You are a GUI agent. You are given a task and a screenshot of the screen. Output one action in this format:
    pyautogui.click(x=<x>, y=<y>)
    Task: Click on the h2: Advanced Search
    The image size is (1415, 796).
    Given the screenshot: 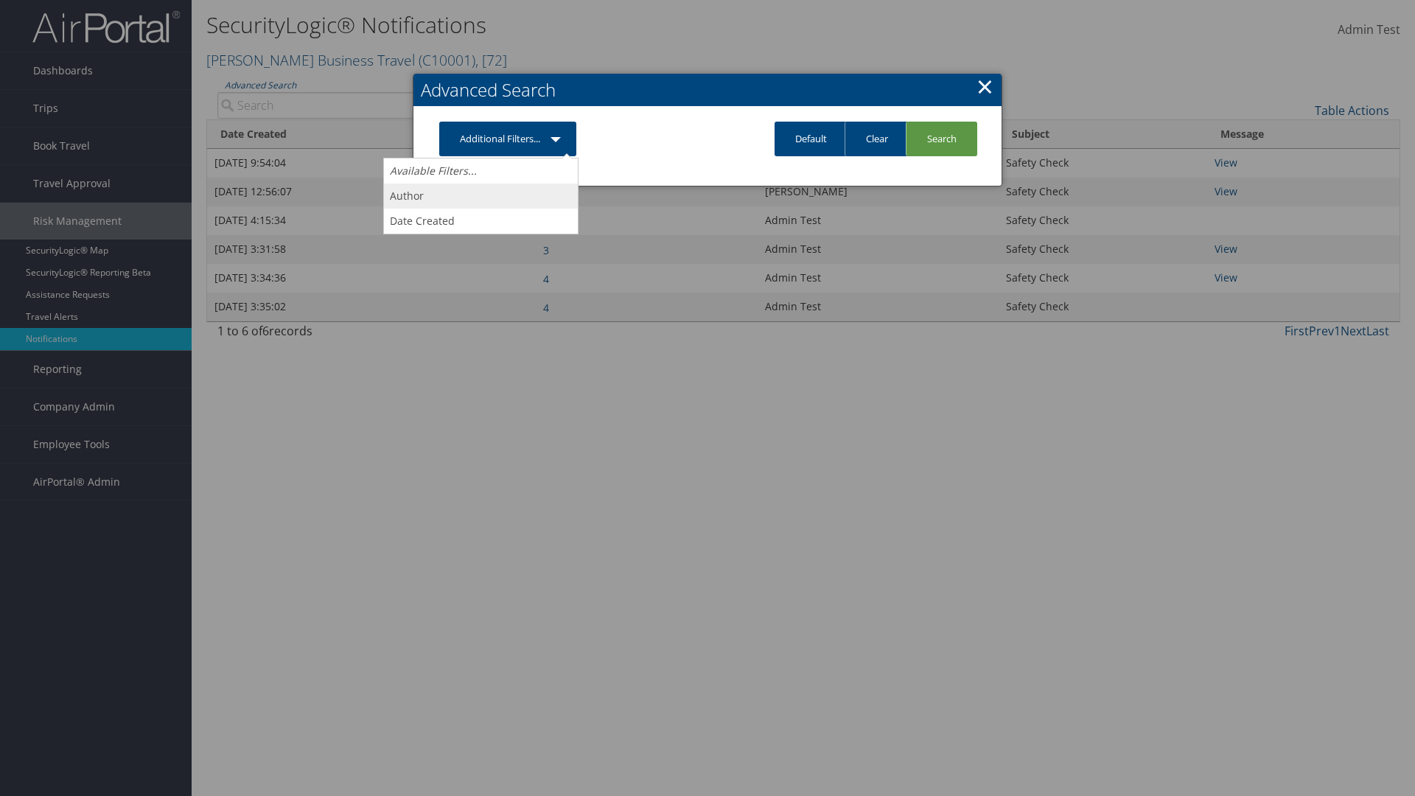 What is the action you would take?
    pyautogui.click(x=708, y=90)
    